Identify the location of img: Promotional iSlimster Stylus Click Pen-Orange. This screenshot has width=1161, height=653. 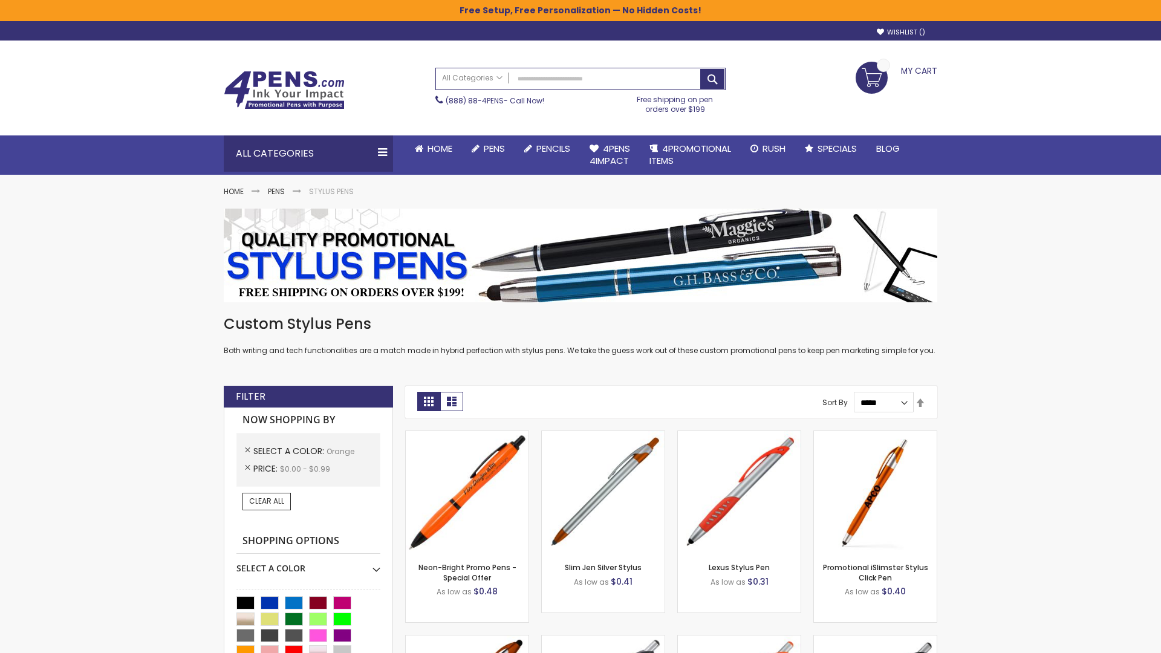
(875, 492).